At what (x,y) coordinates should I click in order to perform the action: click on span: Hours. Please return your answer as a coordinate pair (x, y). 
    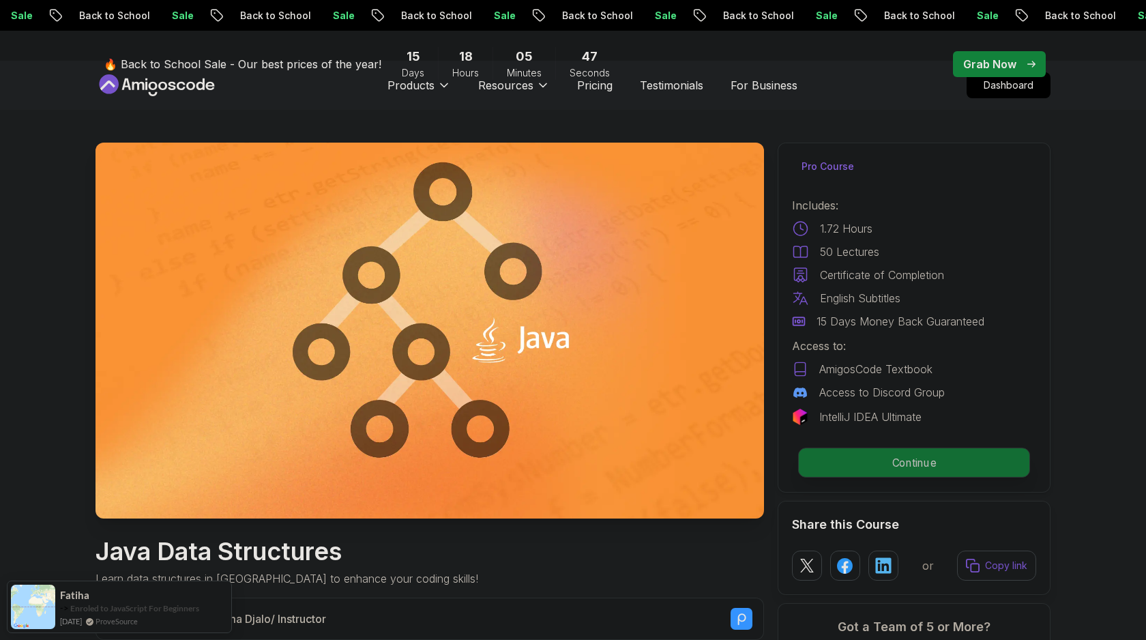
    Looking at the image, I should click on (465, 73).